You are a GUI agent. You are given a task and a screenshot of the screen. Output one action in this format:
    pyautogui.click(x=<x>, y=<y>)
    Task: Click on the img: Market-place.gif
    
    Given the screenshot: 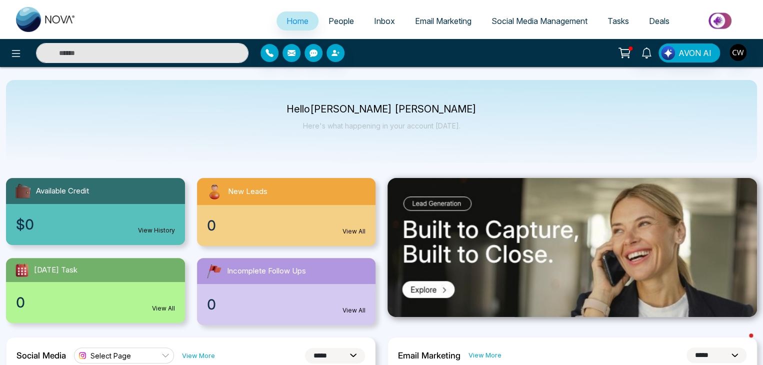 What is the action you would take?
    pyautogui.click(x=720, y=20)
    